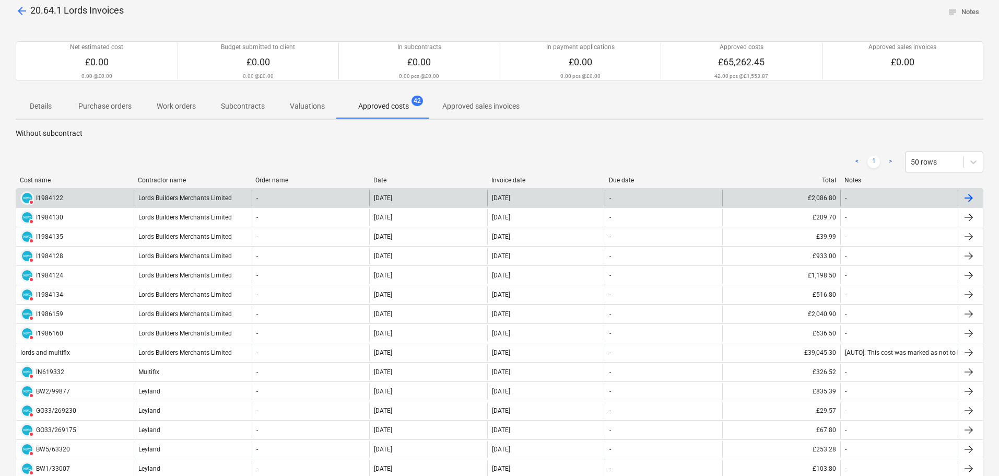 Image resolution: width=999 pixels, height=476 pixels. What do you see at coordinates (193, 180) in the screenshot?
I see `div: Contractor name` at bounding box center [193, 180].